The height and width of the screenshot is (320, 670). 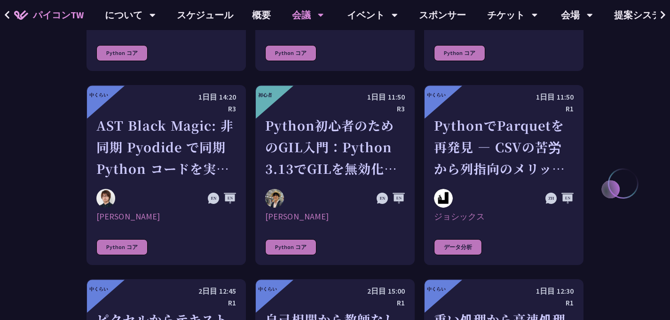 I want to click on font: 初心者, so click(x=265, y=94).